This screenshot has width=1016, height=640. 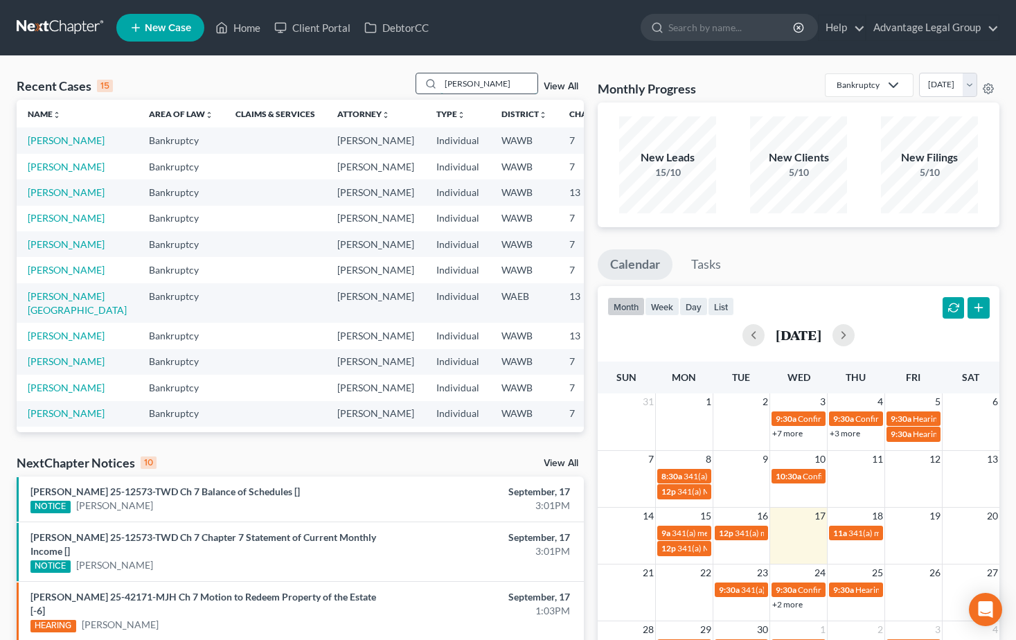 I want to click on span: New Case, so click(x=168, y=28).